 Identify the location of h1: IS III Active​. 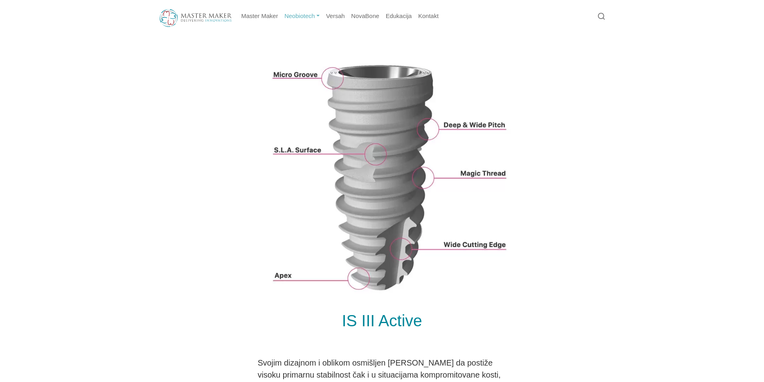
(382, 321).